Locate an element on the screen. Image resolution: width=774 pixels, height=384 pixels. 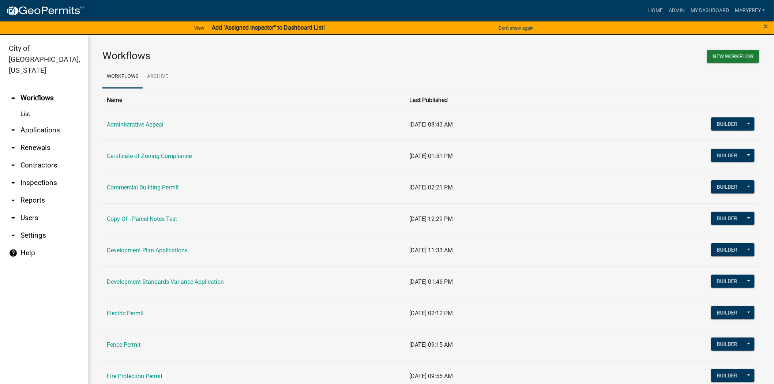
a: My Dashboard is located at coordinates (710, 11).